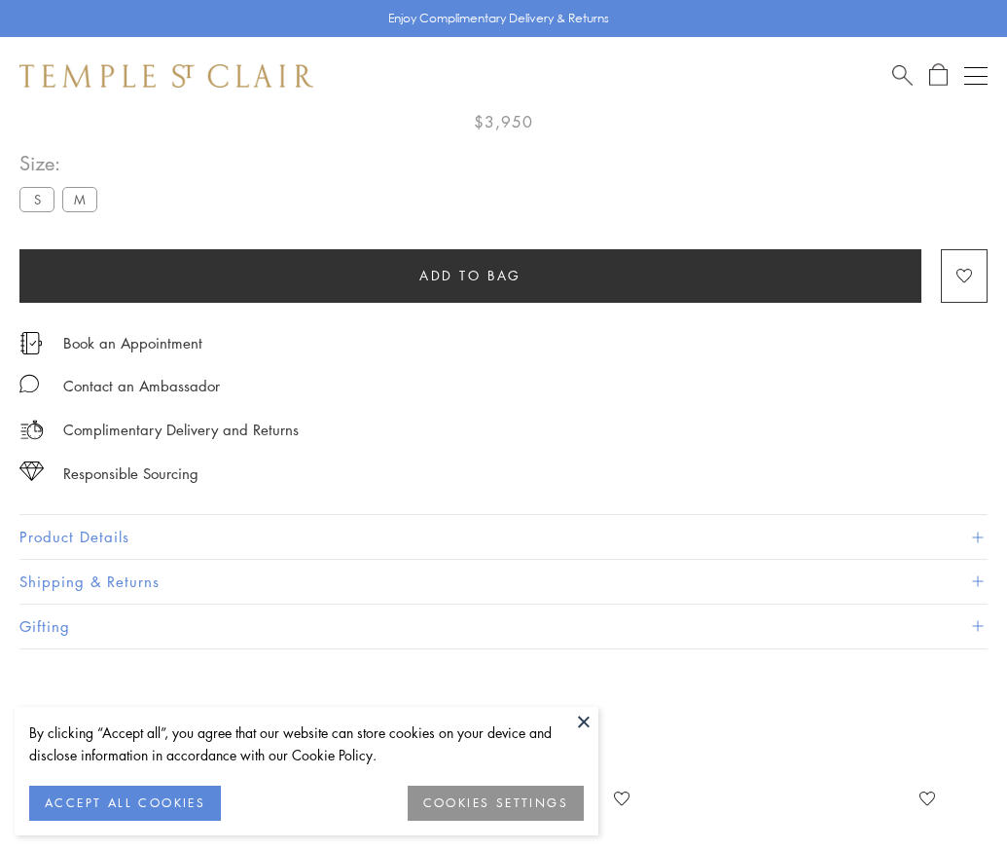 Image resolution: width=1007 pixels, height=850 pixels. I want to click on img: Temple St. Clair, so click(166, 76).